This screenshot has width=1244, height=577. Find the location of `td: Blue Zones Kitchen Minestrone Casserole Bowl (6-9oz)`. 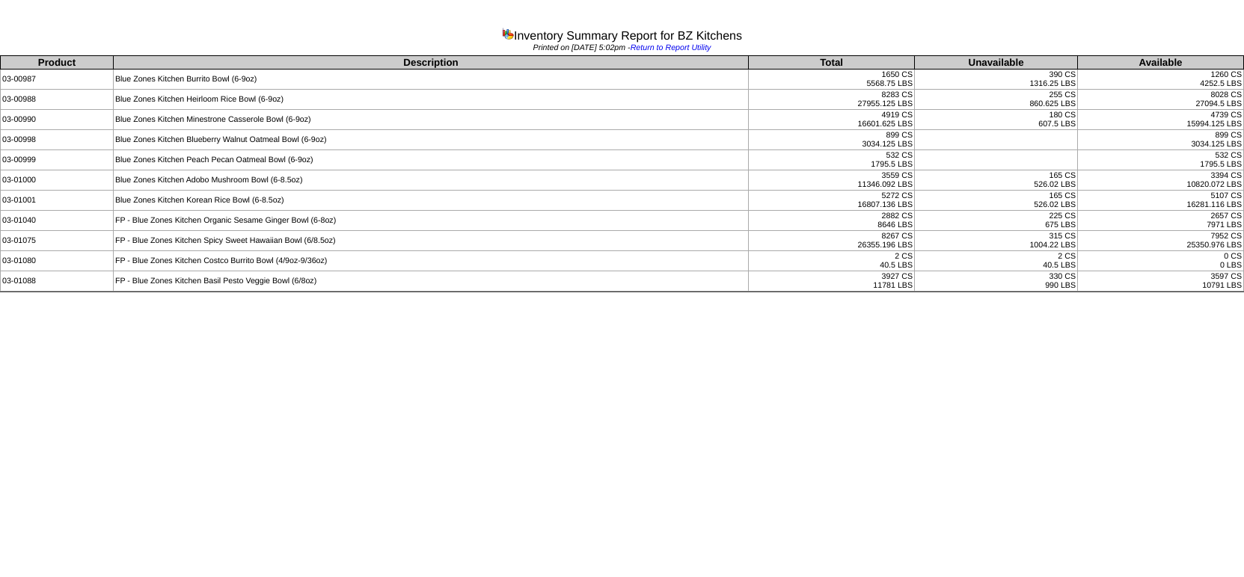

td: Blue Zones Kitchen Minestrone Casserole Bowl (6-9oz) is located at coordinates (430, 120).